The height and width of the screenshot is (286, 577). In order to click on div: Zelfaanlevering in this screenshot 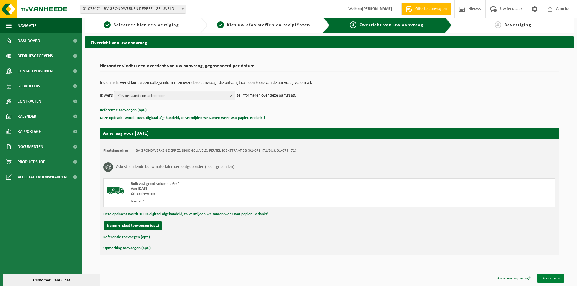, I will do `click(242, 194)`.